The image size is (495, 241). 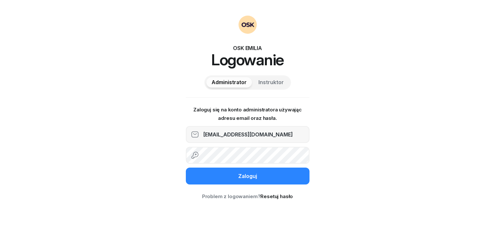 I want to click on img: OSKAdmin, so click(x=248, y=25).